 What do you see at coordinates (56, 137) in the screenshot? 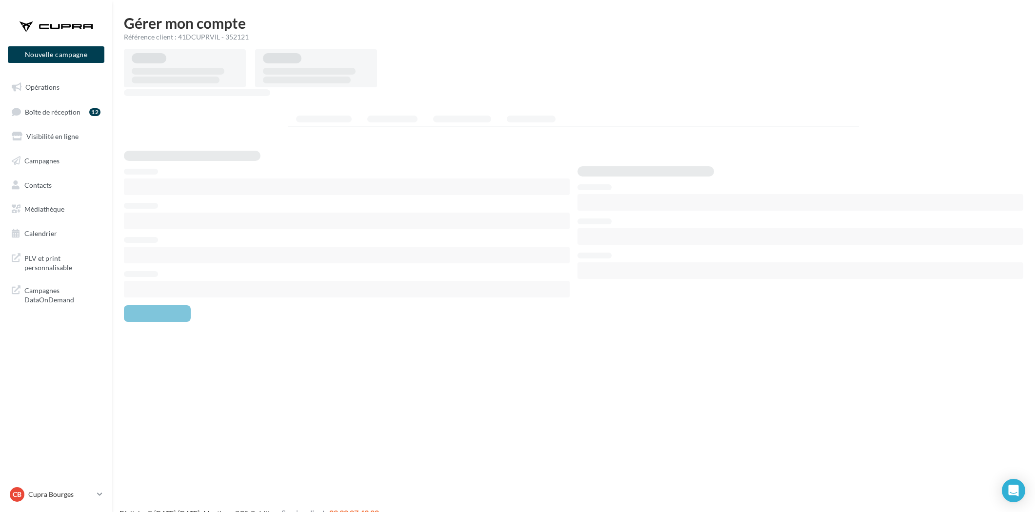
I see `a: Visibilité en ligne` at bounding box center [56, 137].